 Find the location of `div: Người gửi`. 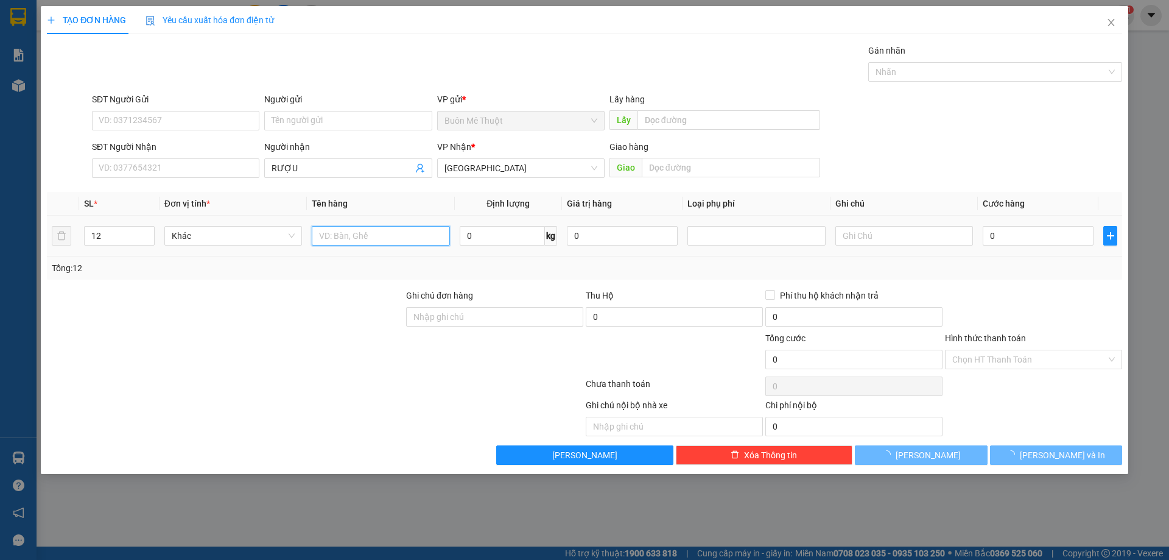

div: Người gửi is located at coordinates (348, 99).